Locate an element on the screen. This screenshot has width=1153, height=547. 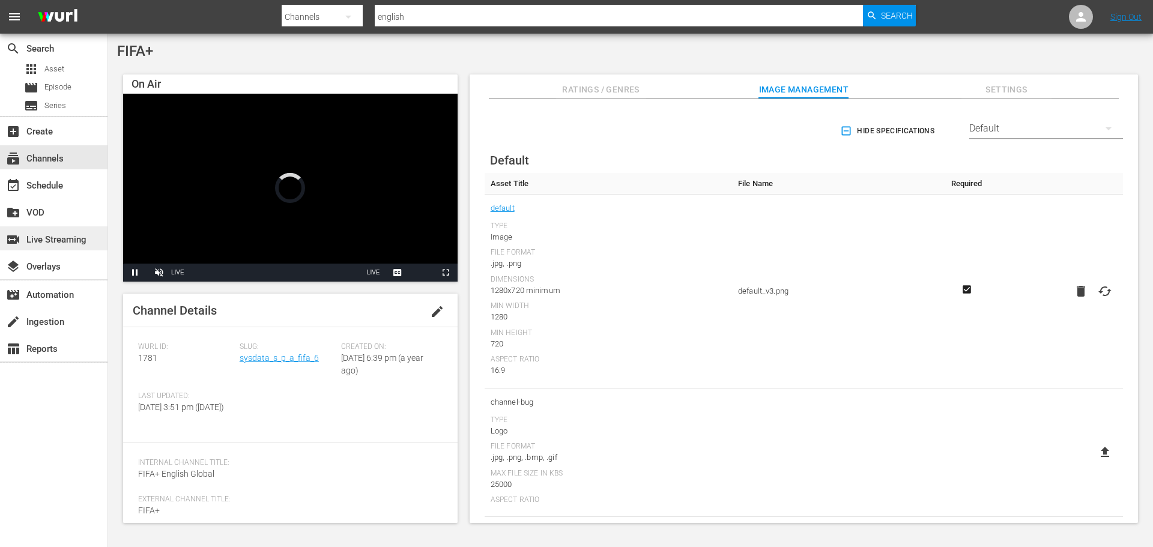
span: LIVE is located at coordinates (374, 272).